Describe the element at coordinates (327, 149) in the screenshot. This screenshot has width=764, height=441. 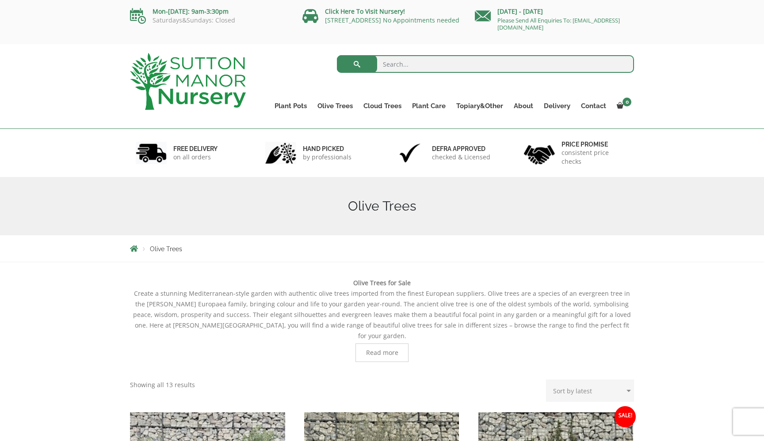
I see `h6: hand picked` at that location.